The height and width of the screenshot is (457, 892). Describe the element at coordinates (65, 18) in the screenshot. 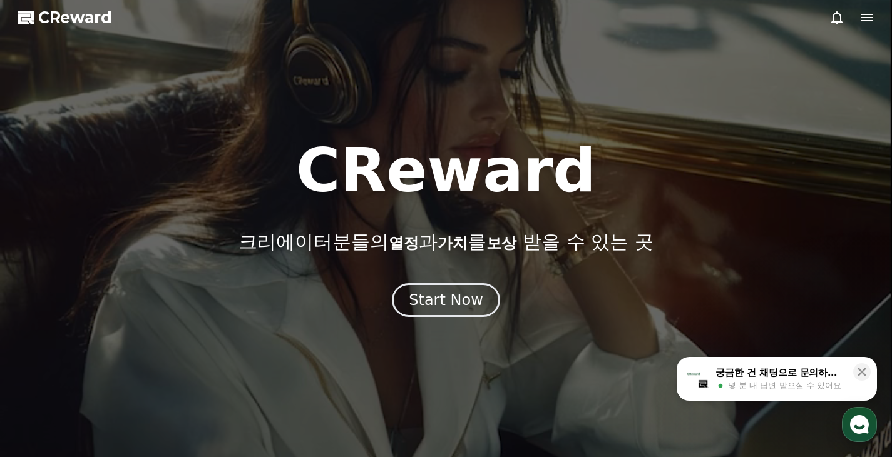

I see `a: CReward` at that location.